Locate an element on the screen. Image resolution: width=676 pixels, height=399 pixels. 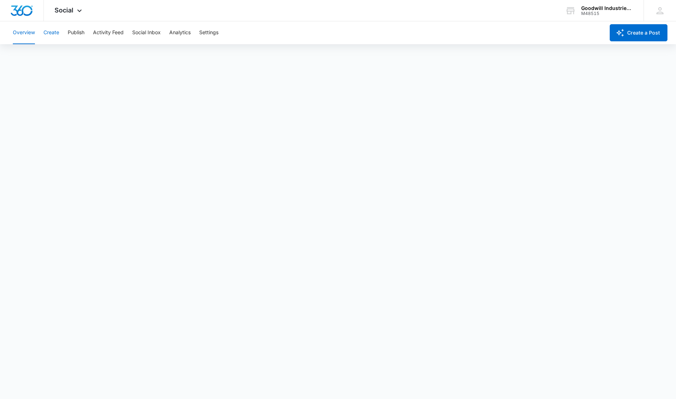
button: Create a Post is located at coordinates (639, 33).